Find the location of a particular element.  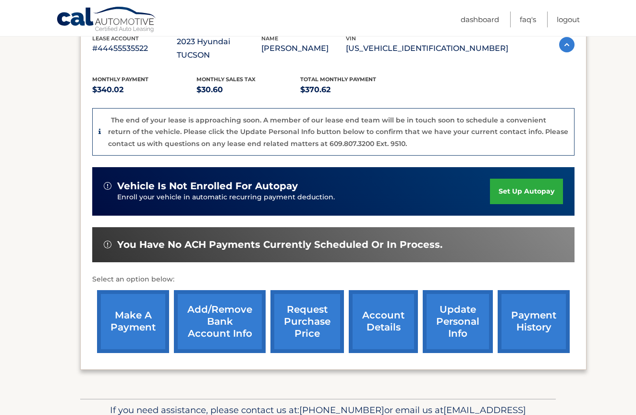

p: 2023 Hyundai TUCSON is located at coordinates (219, 48).